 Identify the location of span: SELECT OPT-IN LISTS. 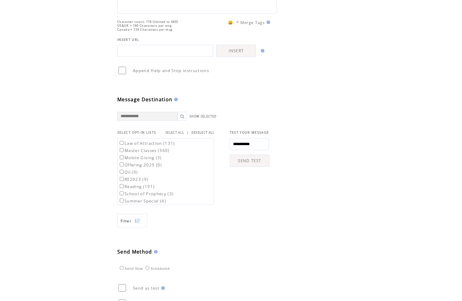
(137, 133).